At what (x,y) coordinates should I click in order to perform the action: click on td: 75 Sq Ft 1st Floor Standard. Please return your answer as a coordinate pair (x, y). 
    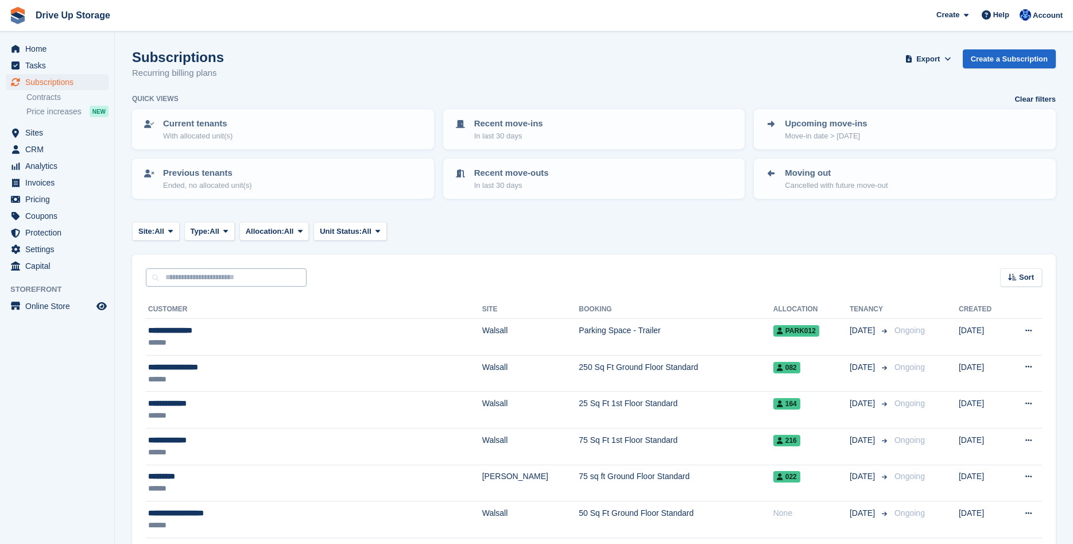
    Looking at the image, I should click on (676, 446).